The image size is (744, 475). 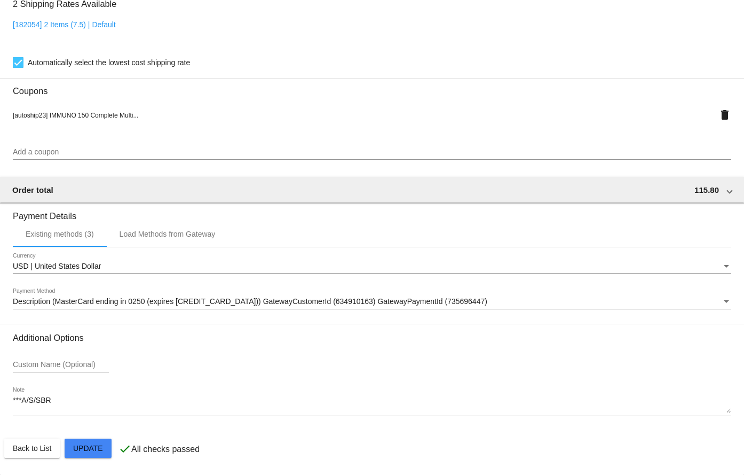 I want to click on button: Update, so click(x=88, y=448).